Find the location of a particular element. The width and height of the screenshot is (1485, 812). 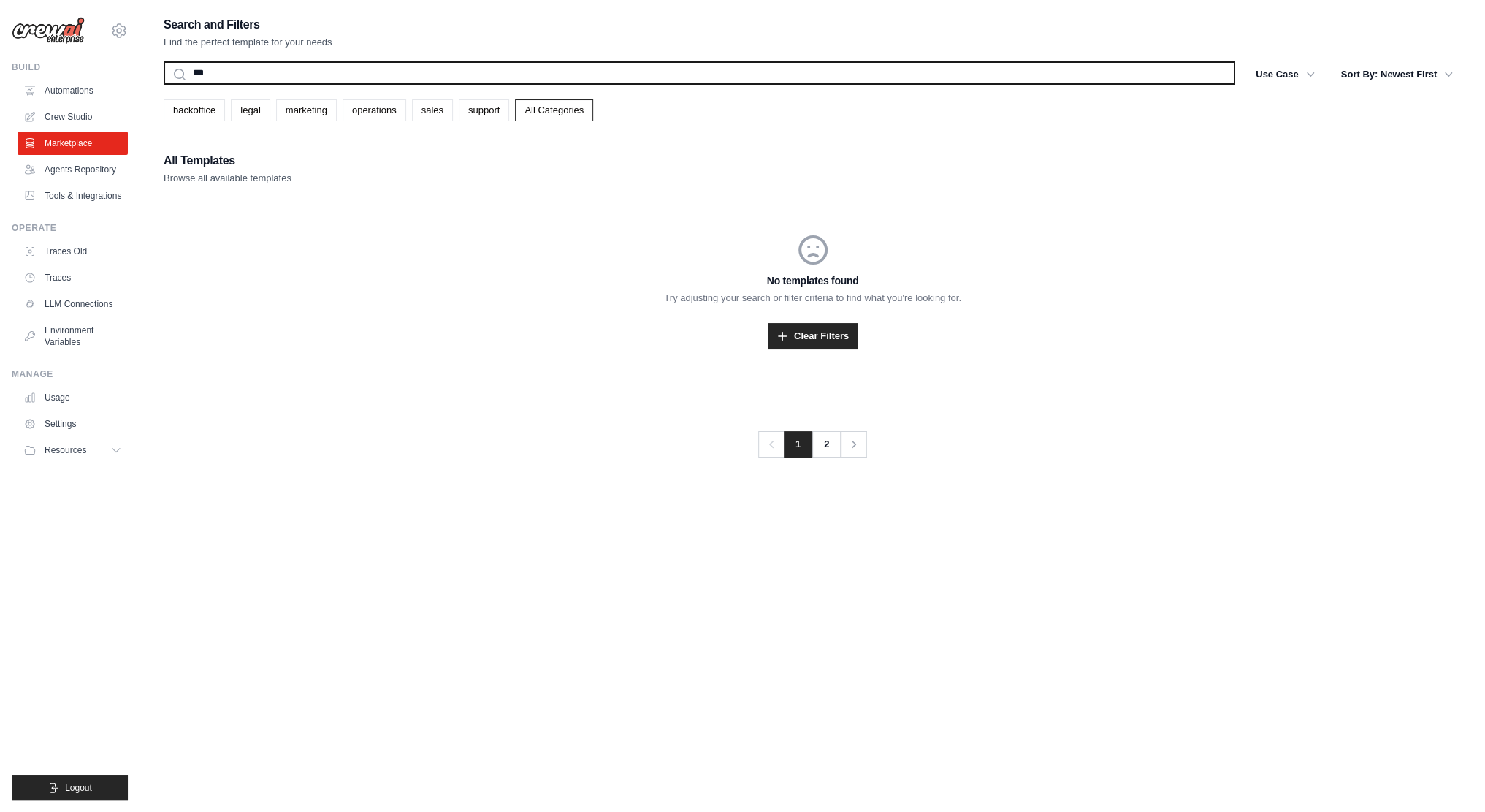

span: 1 is located at coordinates (798, 445).